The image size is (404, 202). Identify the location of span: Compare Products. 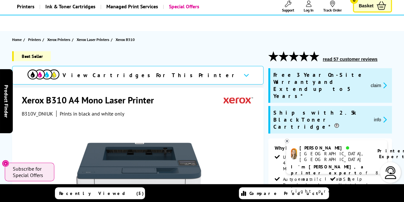
(288, 193).